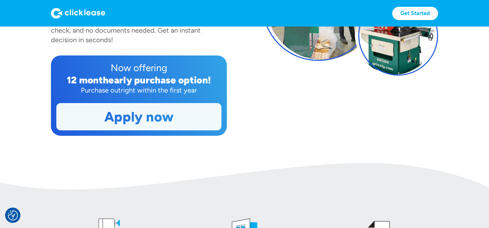  What do you see at coordinates (13, 215) in the screenshot?
I see `img: Revisit consent button` at bounding box center [13, 215].